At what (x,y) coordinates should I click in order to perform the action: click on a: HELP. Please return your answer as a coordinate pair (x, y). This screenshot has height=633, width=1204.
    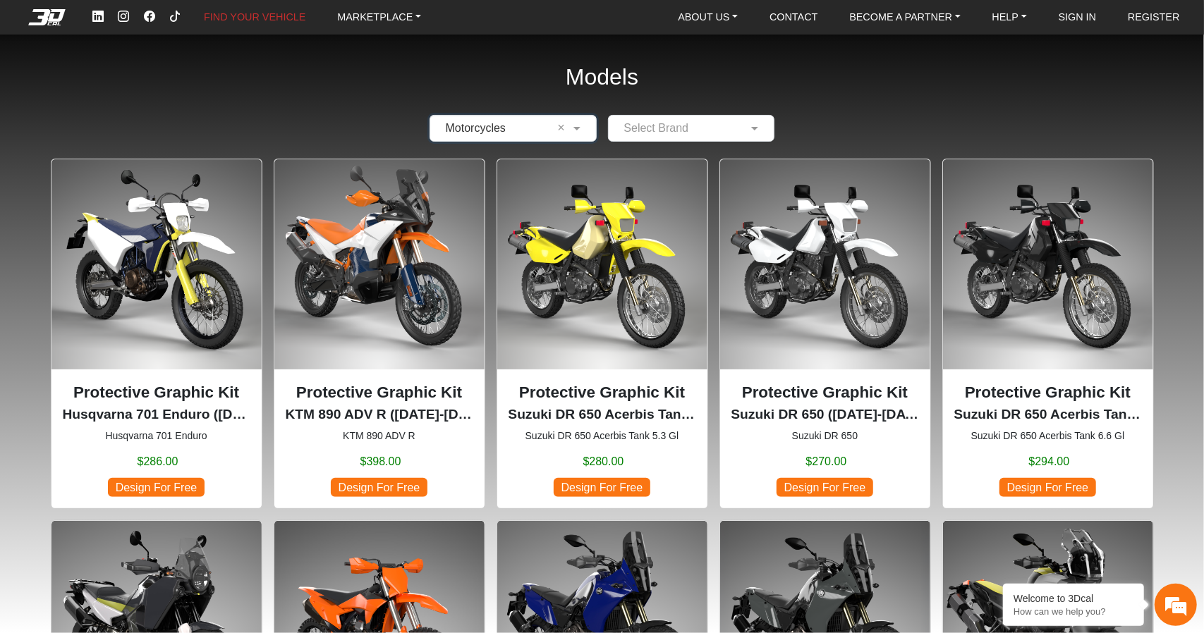
    Looking at the image, I should click on (1009, 17).